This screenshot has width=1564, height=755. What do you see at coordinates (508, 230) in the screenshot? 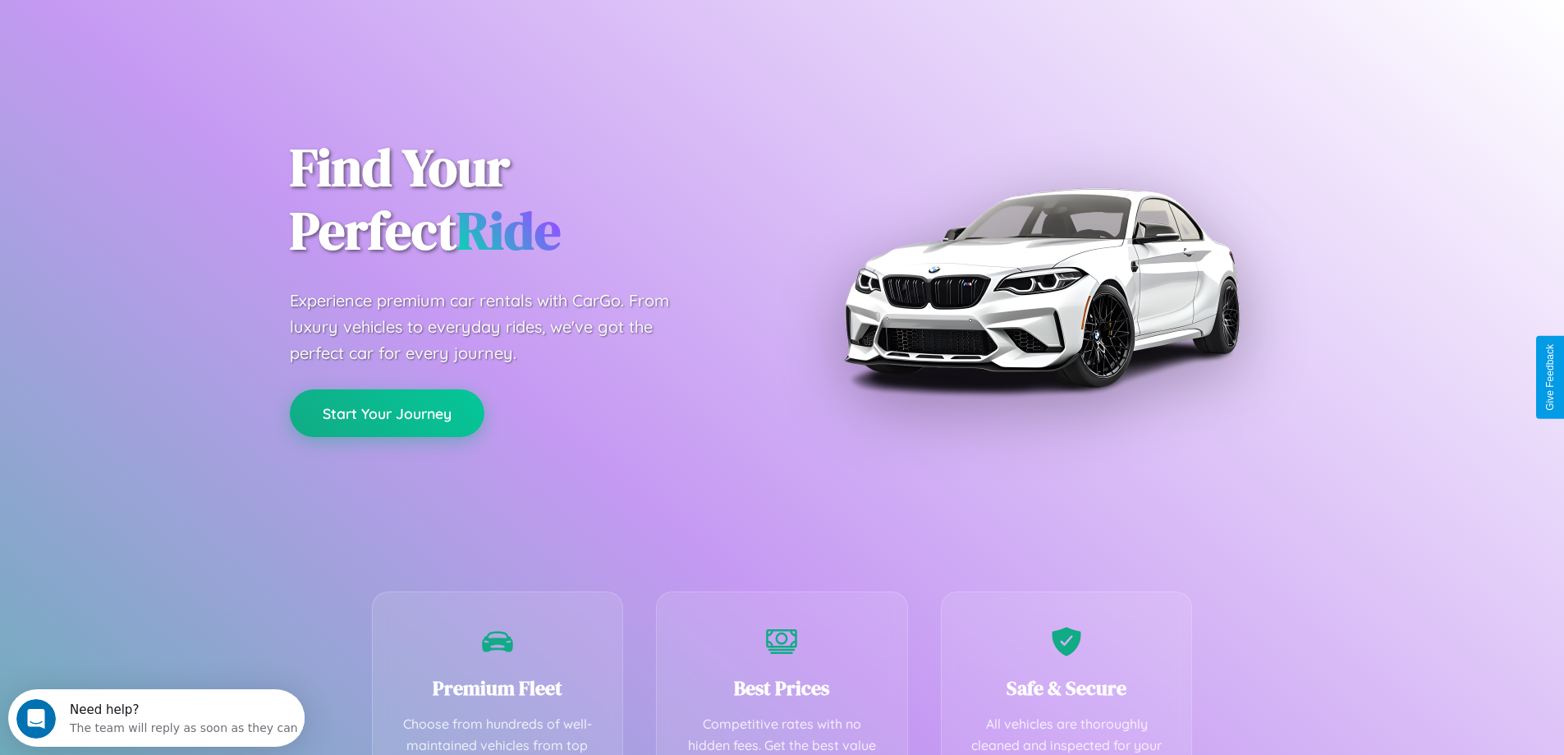
I see `span: Ride` at bounding box center [508, 230].